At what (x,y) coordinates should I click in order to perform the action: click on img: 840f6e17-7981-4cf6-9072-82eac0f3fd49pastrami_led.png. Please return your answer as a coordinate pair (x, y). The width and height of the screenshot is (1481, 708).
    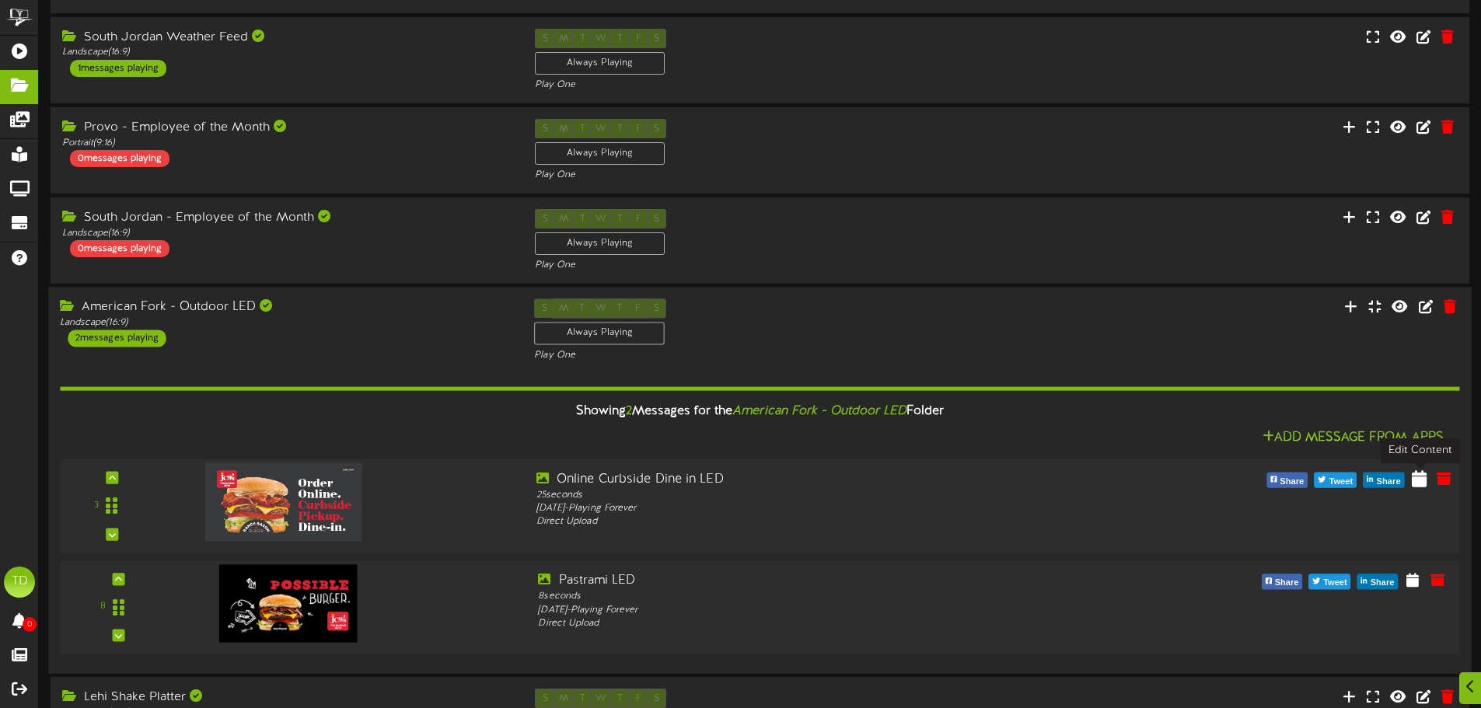
    Looking at the image, I should click on (288, 604).